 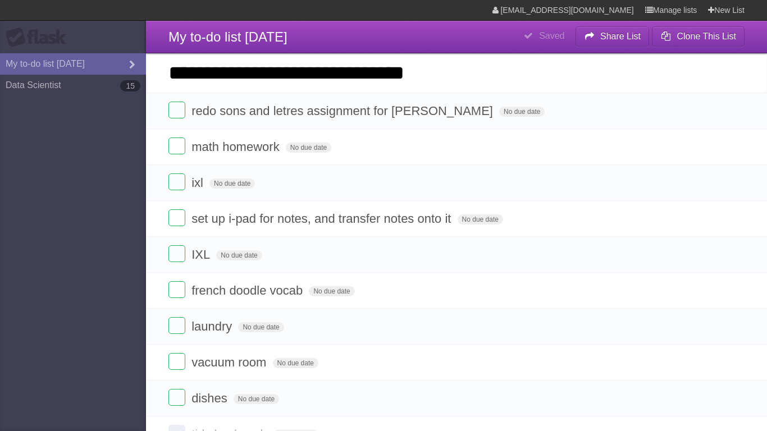 What do you see at coordinates (706, 36) in the screenshot?
I see `b: Clone This List` at bounding box center [706, 36].